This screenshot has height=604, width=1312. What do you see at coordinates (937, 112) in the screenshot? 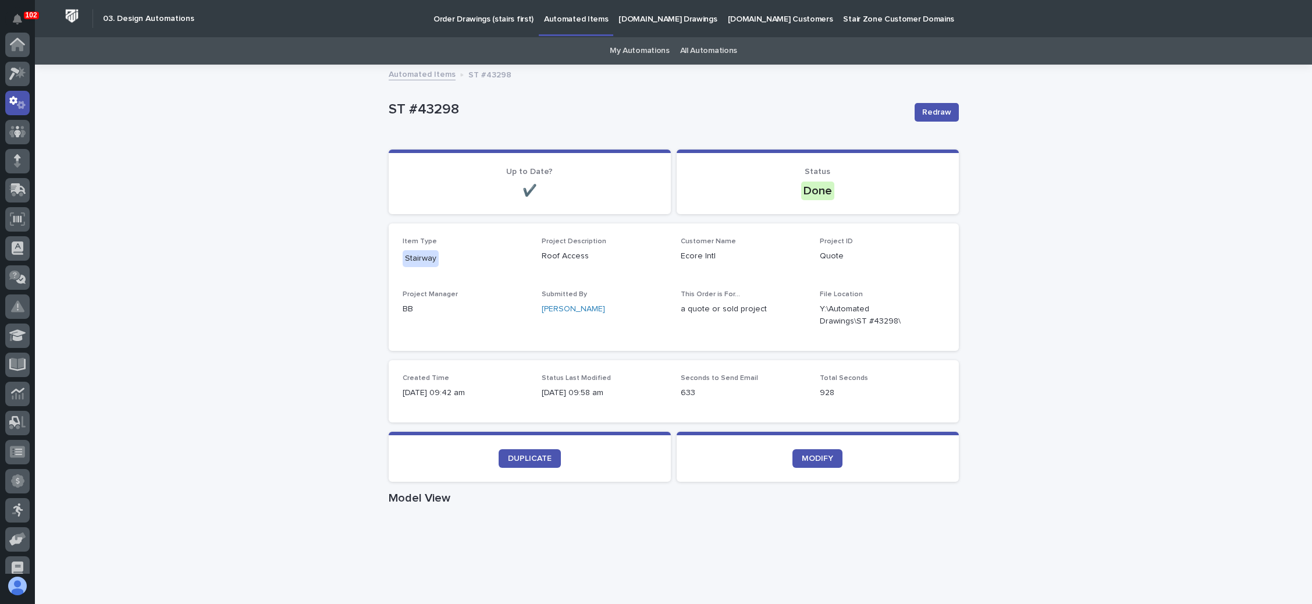
I see `span: Redraw` at bounding box center [937, 112].